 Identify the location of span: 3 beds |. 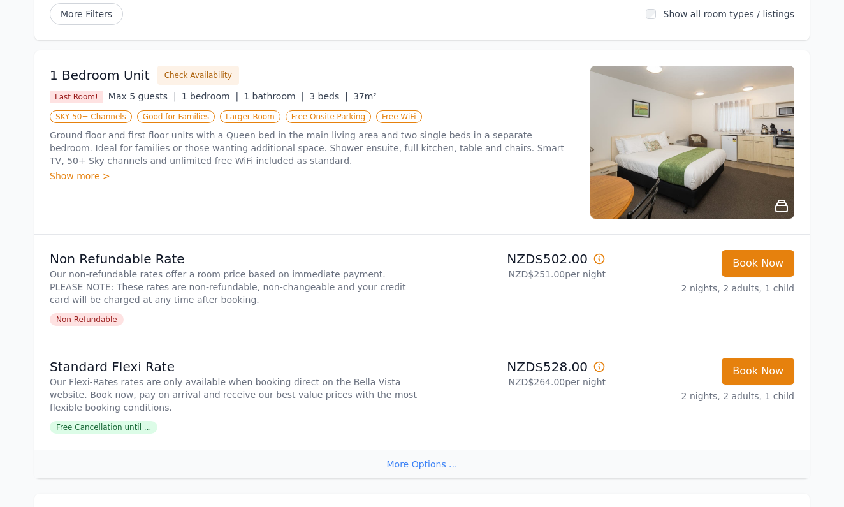
(328, 96).